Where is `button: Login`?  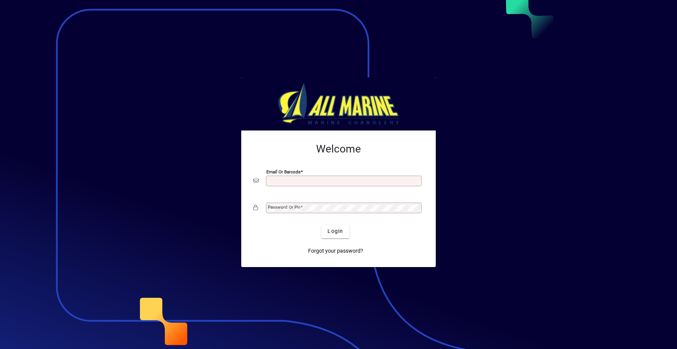
button: Login is located at coordinates (335, 232).